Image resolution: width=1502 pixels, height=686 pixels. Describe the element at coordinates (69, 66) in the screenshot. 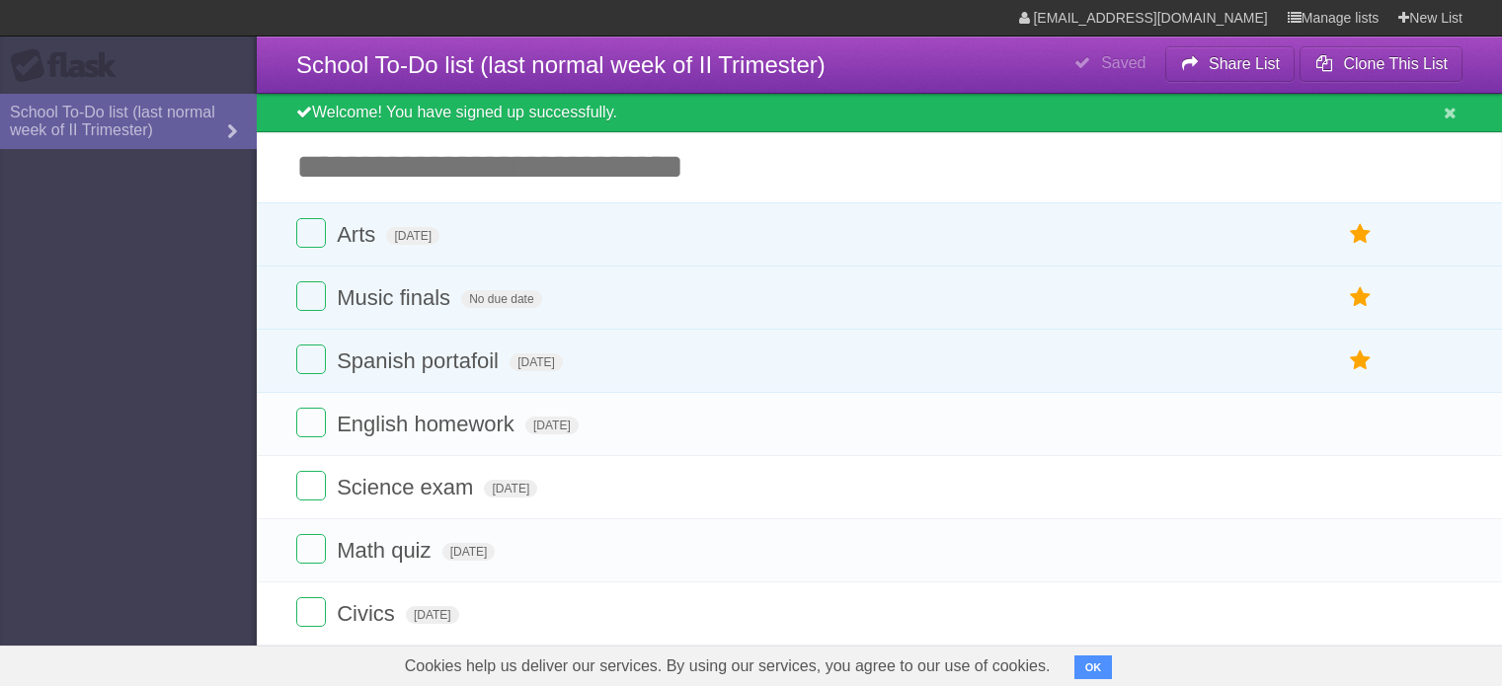

I see `div: Flask` at that location.